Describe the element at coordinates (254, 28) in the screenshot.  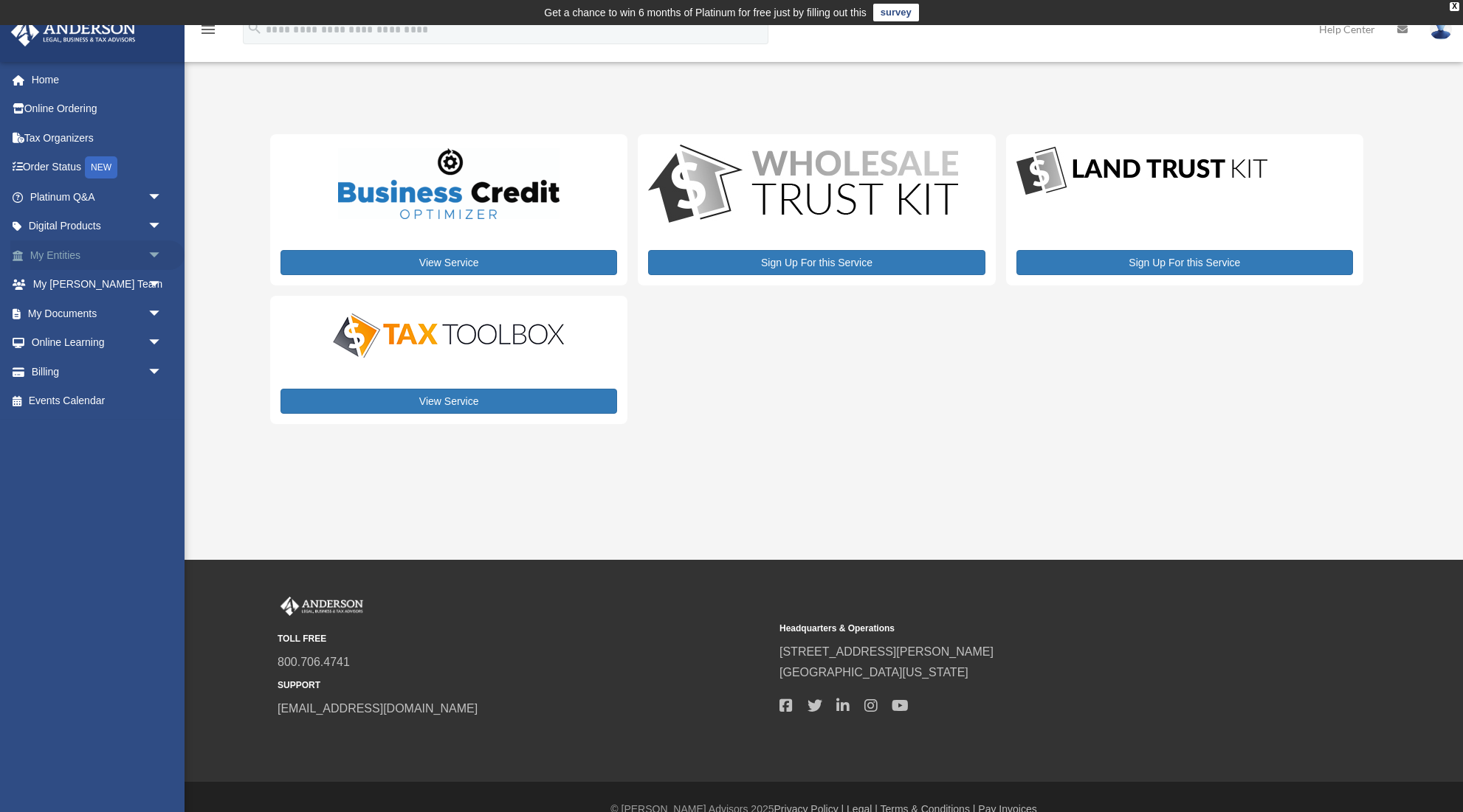
I see `i: search` at that location.